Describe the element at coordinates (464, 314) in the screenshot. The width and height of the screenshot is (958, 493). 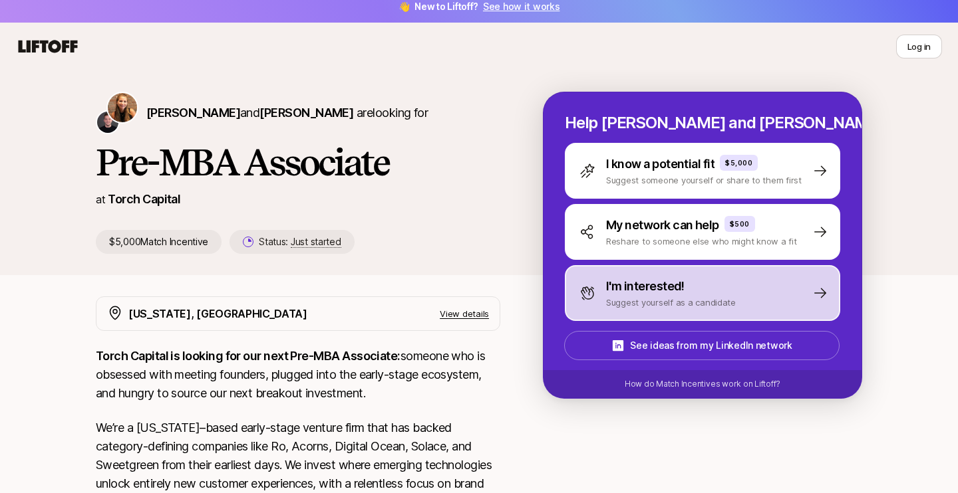
I see `p: View details` at that location.